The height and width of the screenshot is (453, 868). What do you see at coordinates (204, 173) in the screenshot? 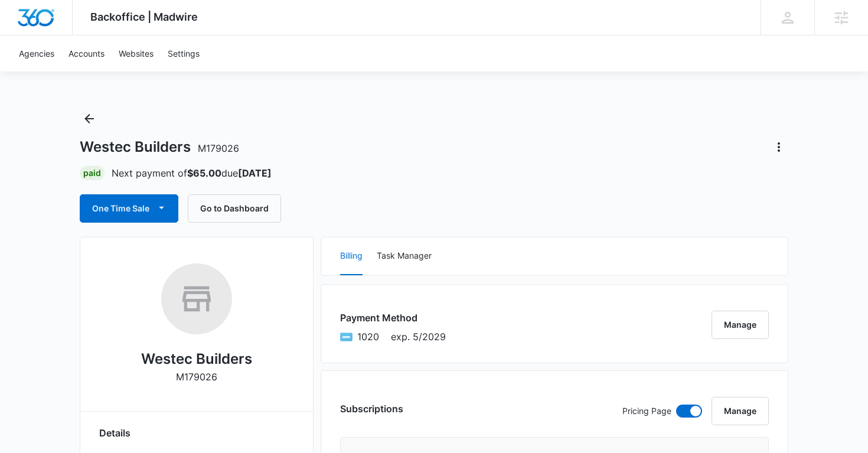
I see `strong: $65.00` at bounding box center [204, 173].